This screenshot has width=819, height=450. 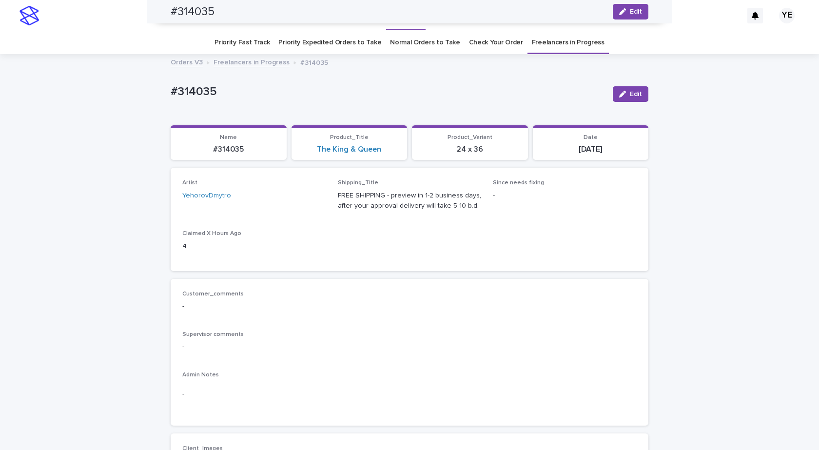 What do you see at coordinates (358, 183) in the screenshot?
I see `span: Shipping_Title` at bounding box center [358, 183].